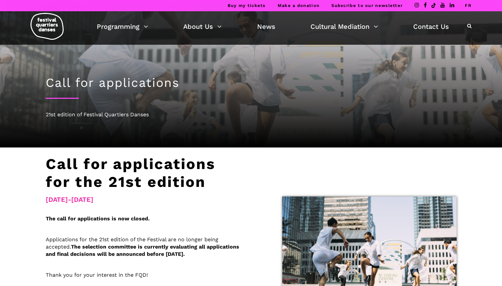 The image size is (502, 286). I want to click on img: logo-fqd-med, so click(47, 26).